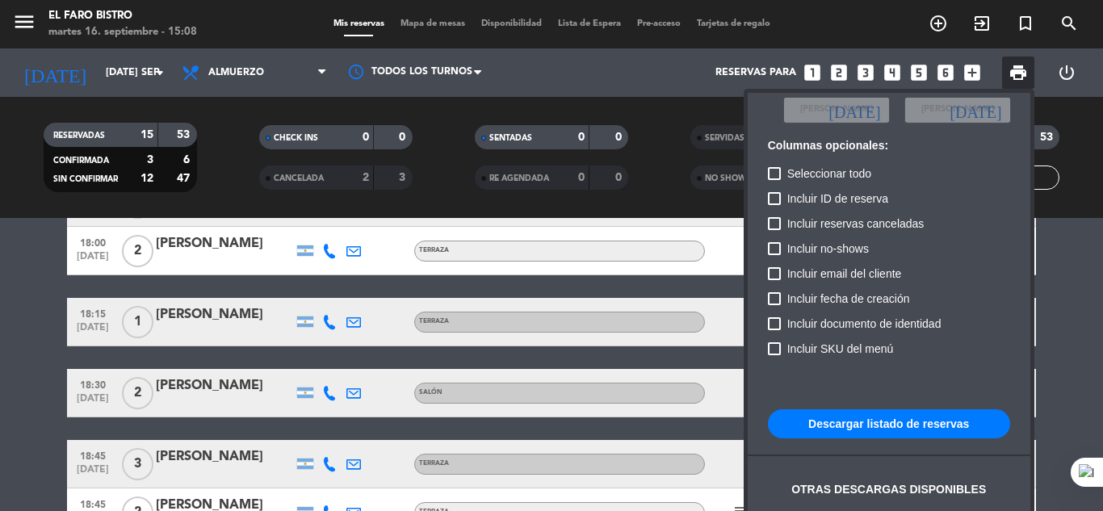  I want to click on span: Incluir SKU del menú, so click(841, 349).